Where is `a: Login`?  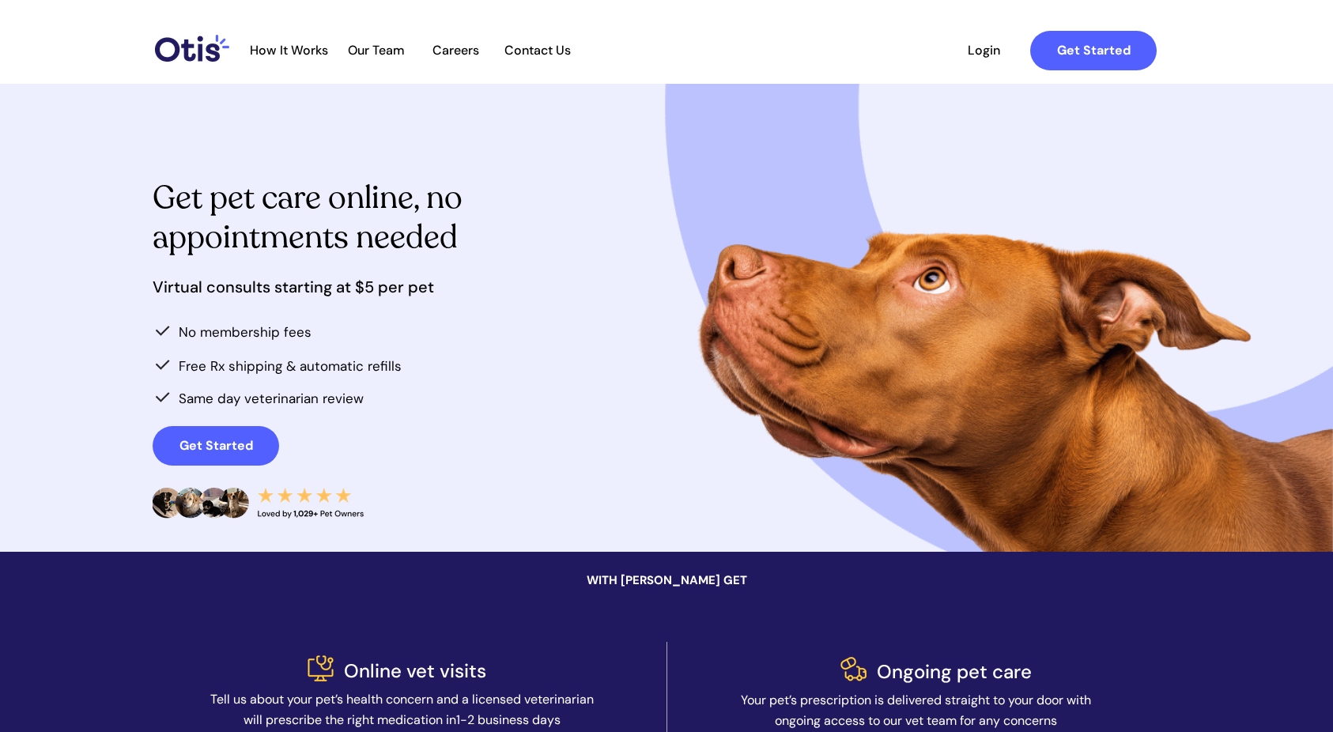 a: Login is located at coordinates (984, 51).